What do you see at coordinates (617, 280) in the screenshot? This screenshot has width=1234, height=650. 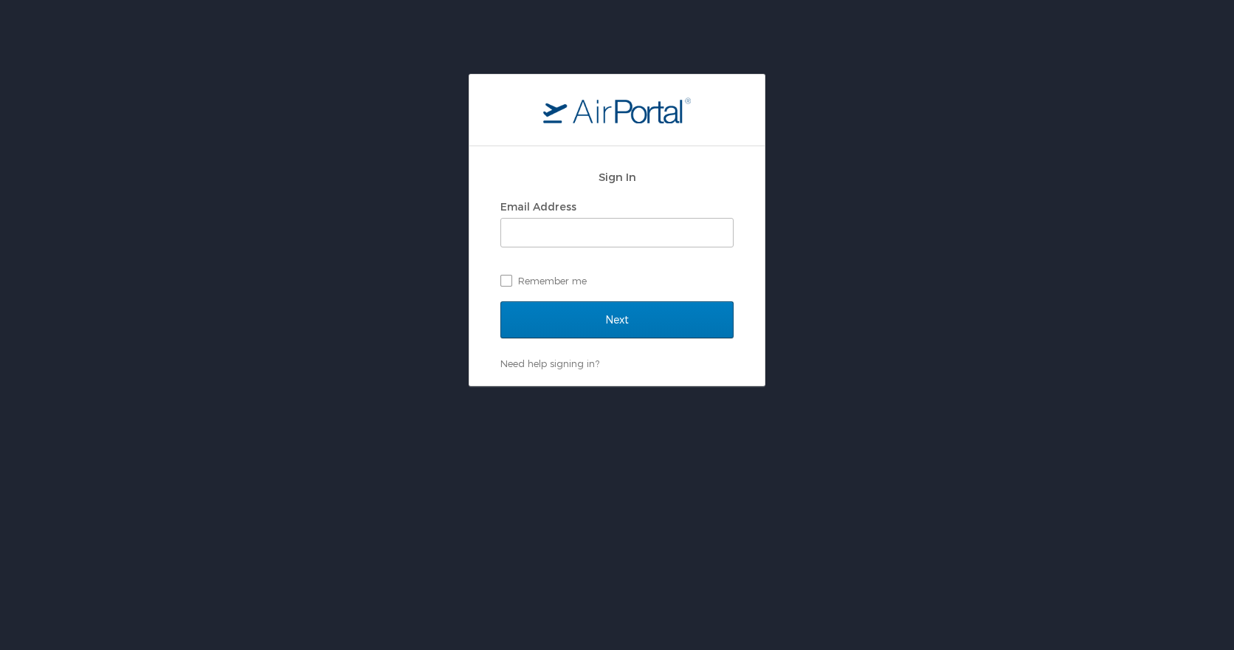 I see `label: Remember me` at bounding box center [617, 280].